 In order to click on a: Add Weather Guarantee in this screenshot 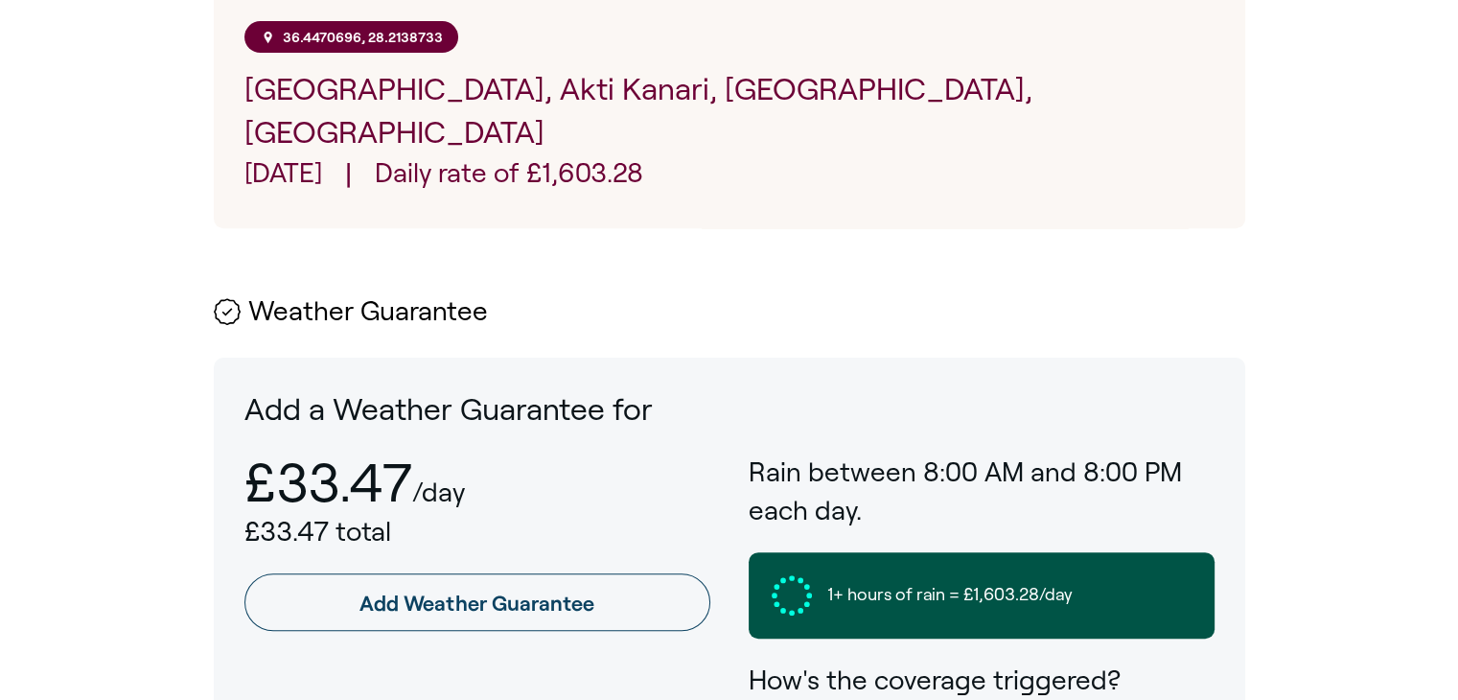, I will do `click(477, 602)`.